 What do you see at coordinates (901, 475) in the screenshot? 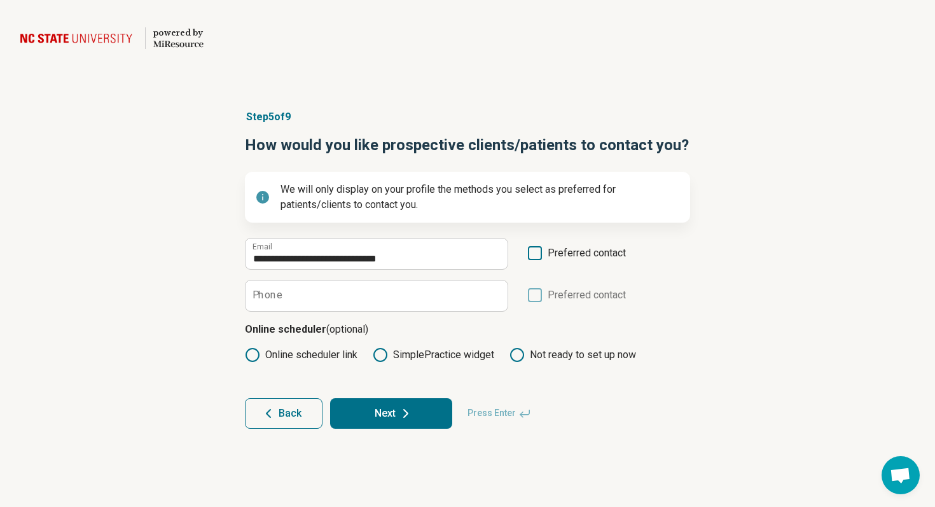
I see `a: Open chat` at bounding box center [901, 475].